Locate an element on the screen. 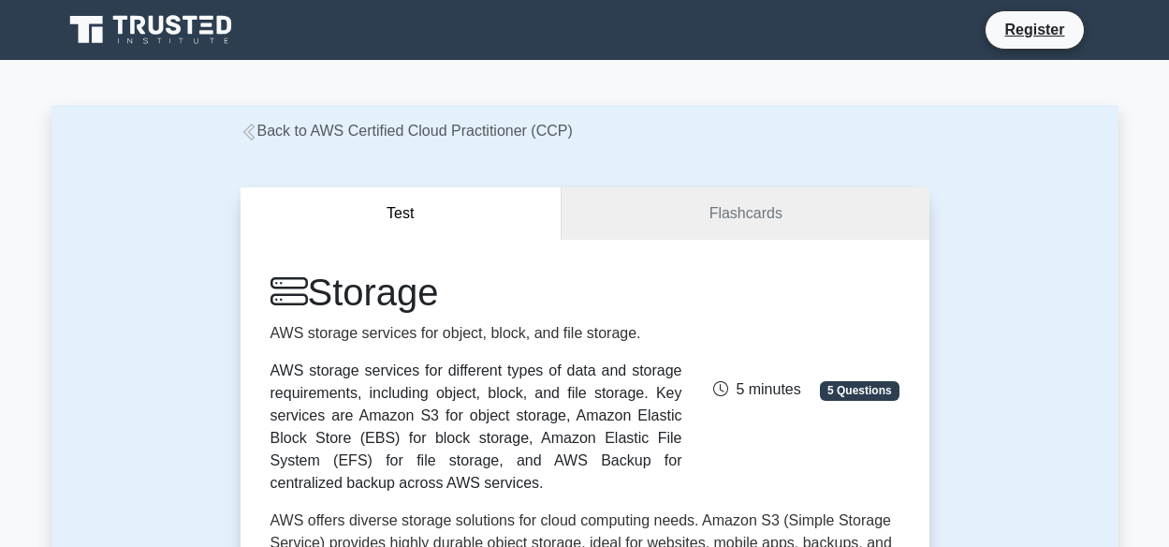 The image size is (1169, 547). div: AWS storage services for different types of data and storage requirements, including object, bloc... is located at coordinates (476, 427).